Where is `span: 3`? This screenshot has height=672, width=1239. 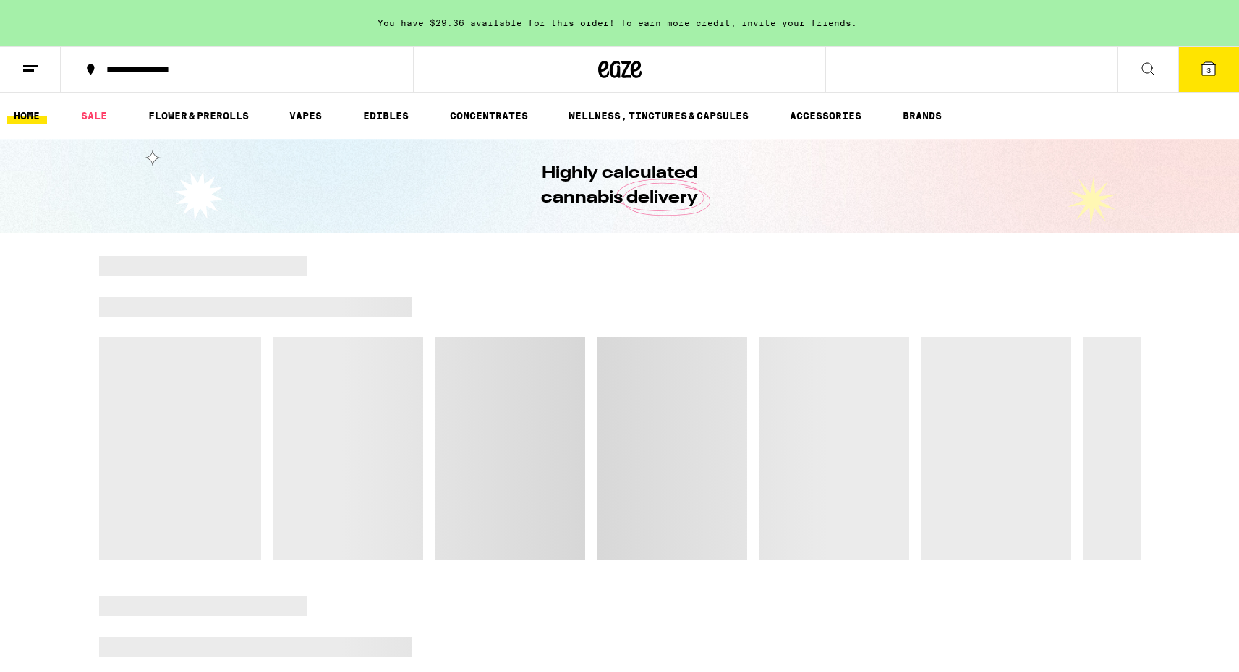
span: 3 is located at coordinates (1209, 70).